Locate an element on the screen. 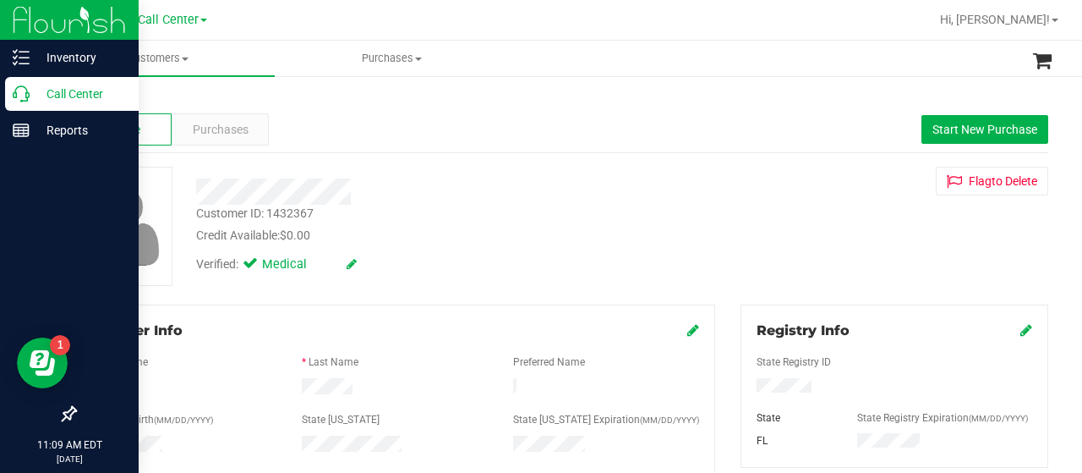 The width and height of the screenshot is (1082, 473). span: Medical is located at coordinates (296, 265).